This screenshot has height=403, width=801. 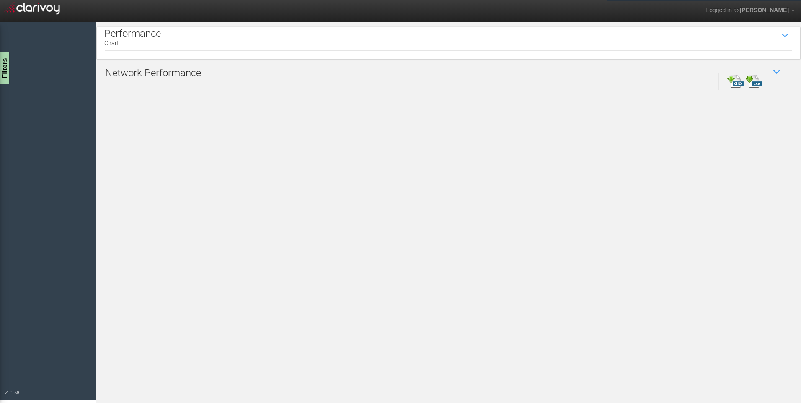 I want to click on i: Show / Hide Performance Chart, so click(x=786, y=36).